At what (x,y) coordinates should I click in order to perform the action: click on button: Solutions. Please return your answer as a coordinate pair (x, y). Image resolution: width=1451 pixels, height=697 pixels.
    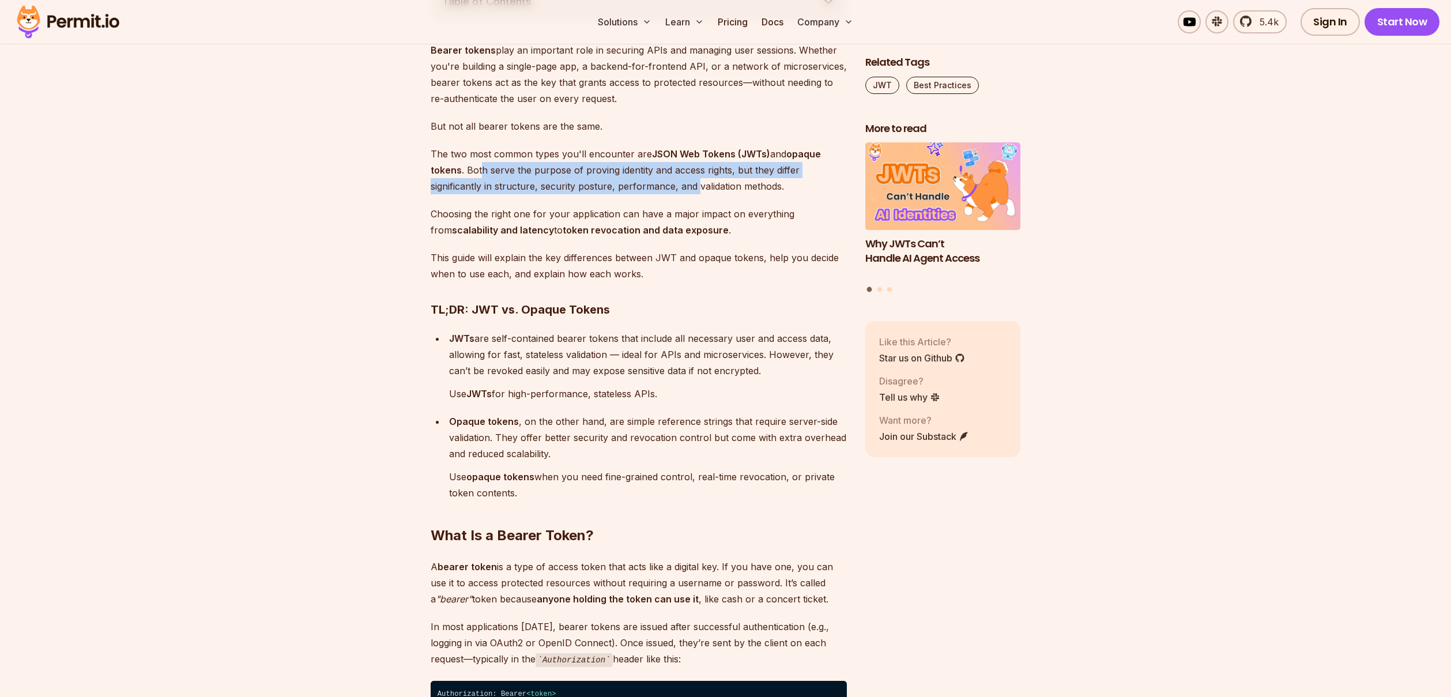
    Looking at the image, I should click on (624, 22).